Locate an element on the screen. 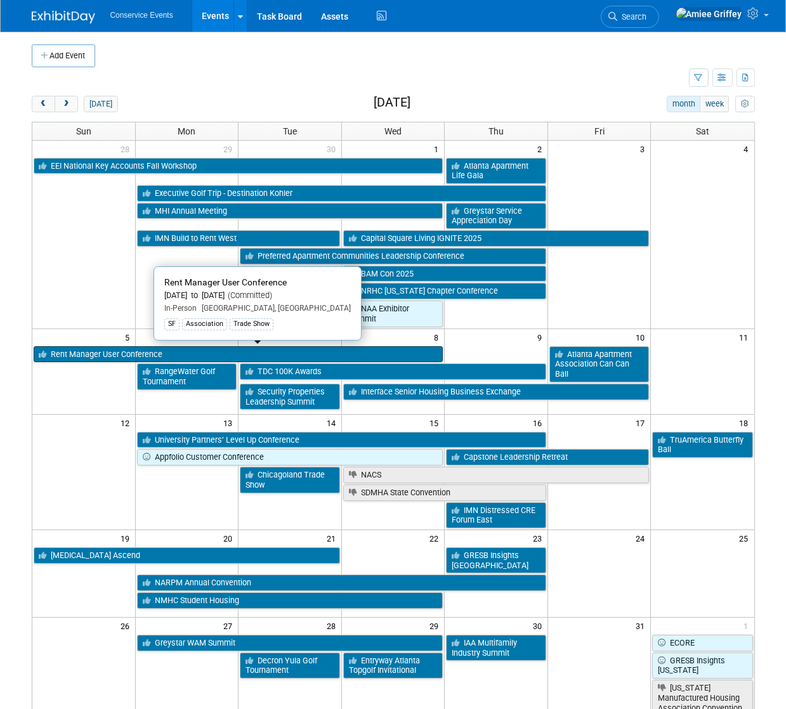  span: Mon is located at coordinates (186, 131).